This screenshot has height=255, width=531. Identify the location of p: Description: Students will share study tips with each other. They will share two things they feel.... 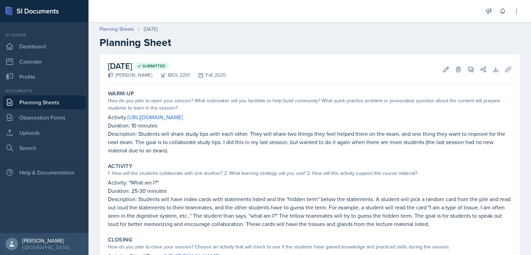
(310, 142).